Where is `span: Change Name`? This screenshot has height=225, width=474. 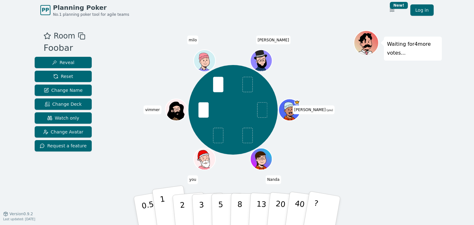 span: Change Name is located at coordinates (63, 90).